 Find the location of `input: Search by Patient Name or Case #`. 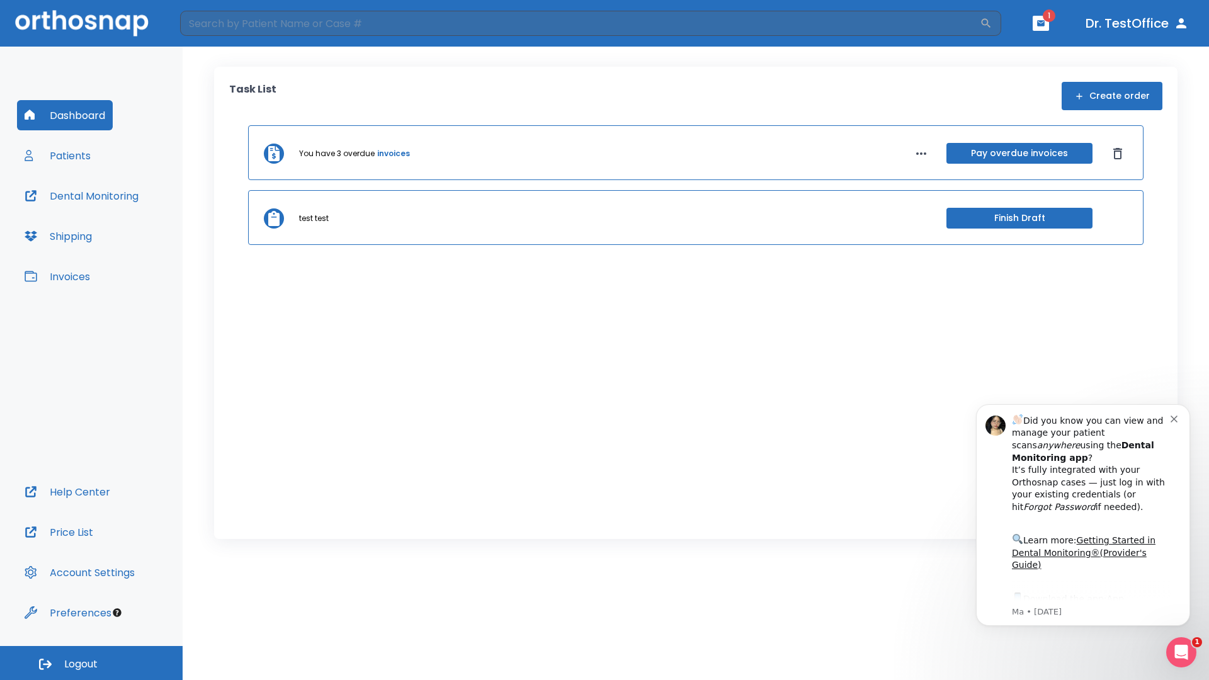

input: Search by Patient Name or Case # is located at coordinates (580, 23).